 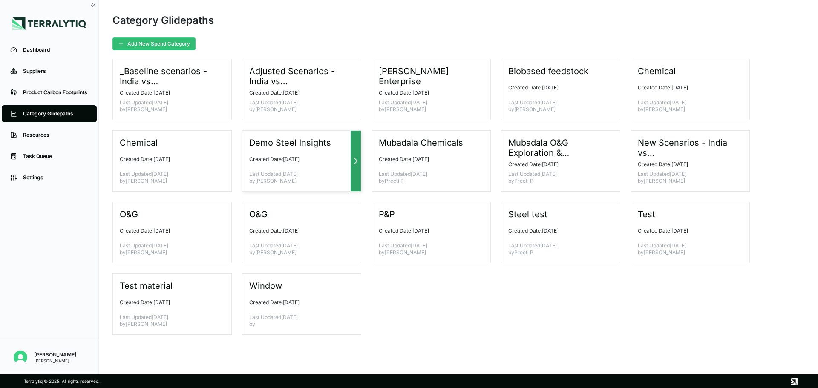 I want to click on h3: Test material, so click(x=147, y=286).